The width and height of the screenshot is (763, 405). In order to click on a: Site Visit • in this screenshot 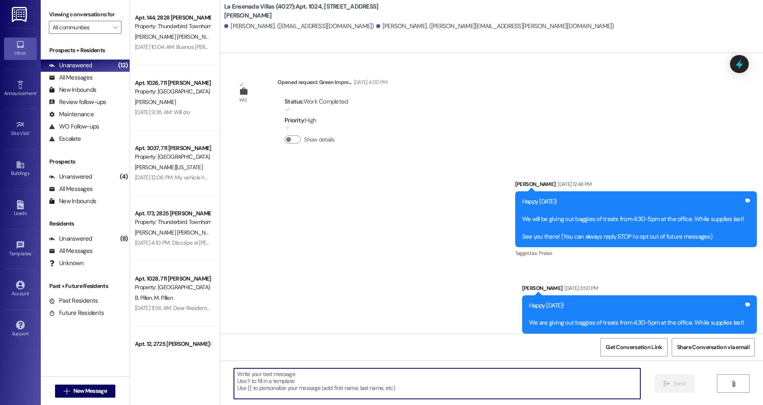, I will do `click(20, 129)`.